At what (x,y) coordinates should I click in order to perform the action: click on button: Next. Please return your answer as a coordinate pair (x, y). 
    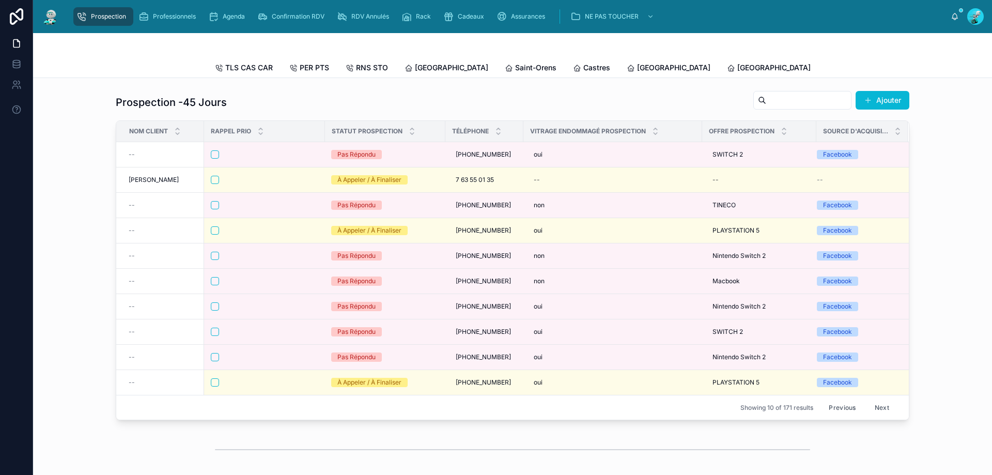
    Looking at the image, I should click on (882, 407).